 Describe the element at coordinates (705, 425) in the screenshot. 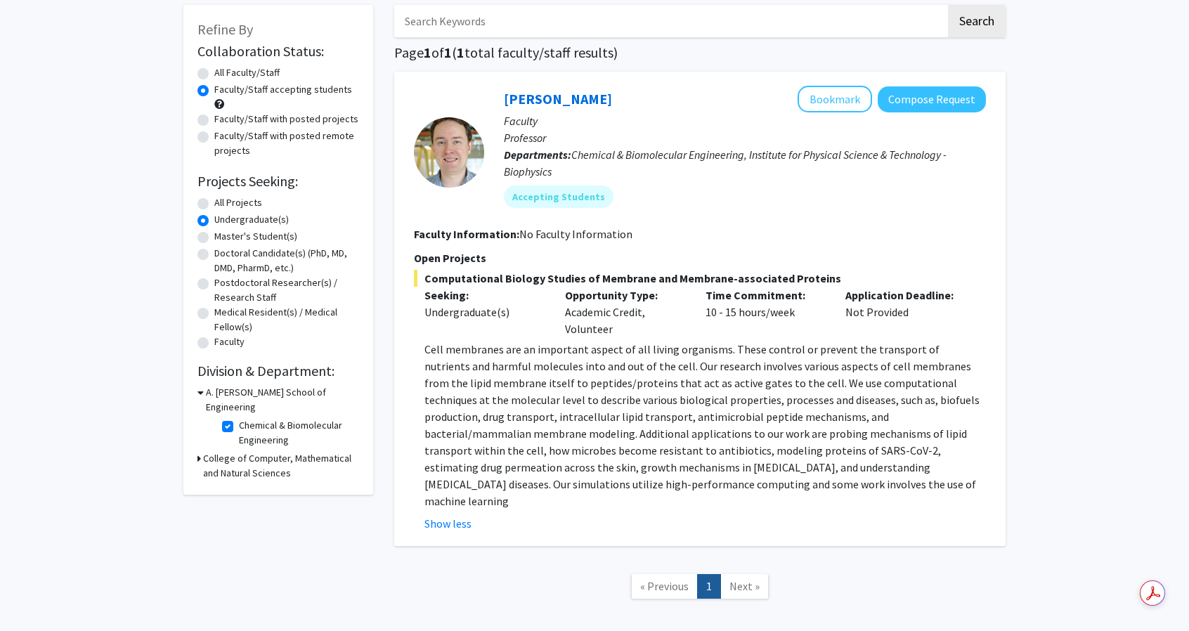

I see `p: Cell membranes are an important aspect of all living organisms. These control or prevent the tran...` at that location.